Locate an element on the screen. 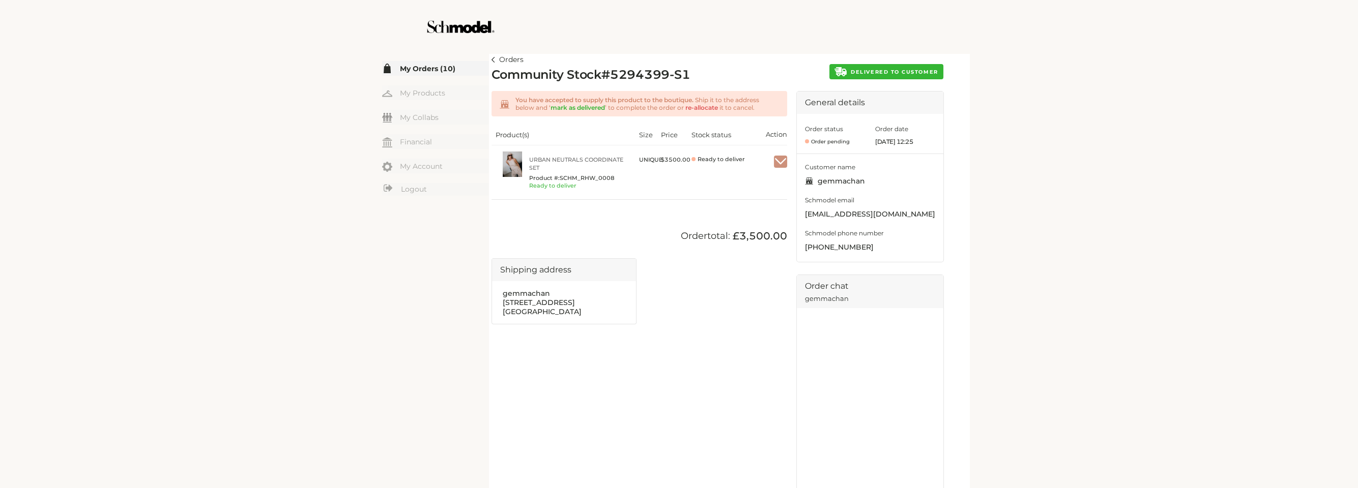 This screenshot has height=488, width=1358. a: Financial is located at coordinates (436, 141).